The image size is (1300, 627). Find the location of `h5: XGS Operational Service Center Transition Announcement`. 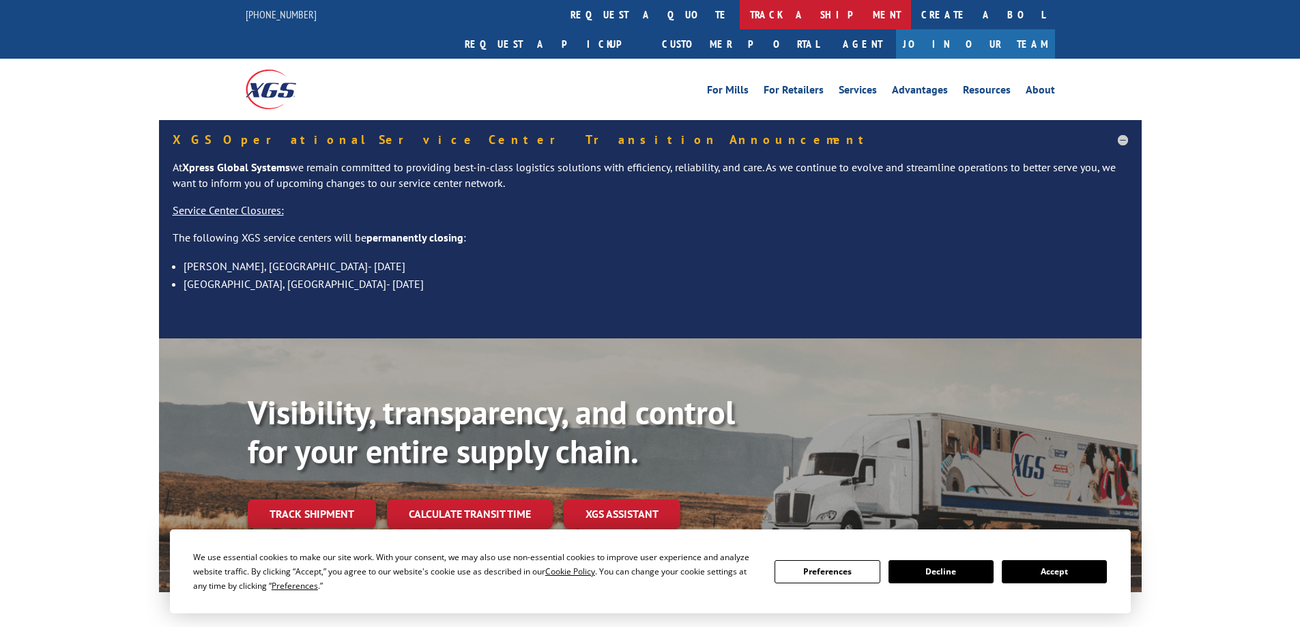

h5: XGS Operational Service Center Transition Announcement is located at coordinates (650, 140).